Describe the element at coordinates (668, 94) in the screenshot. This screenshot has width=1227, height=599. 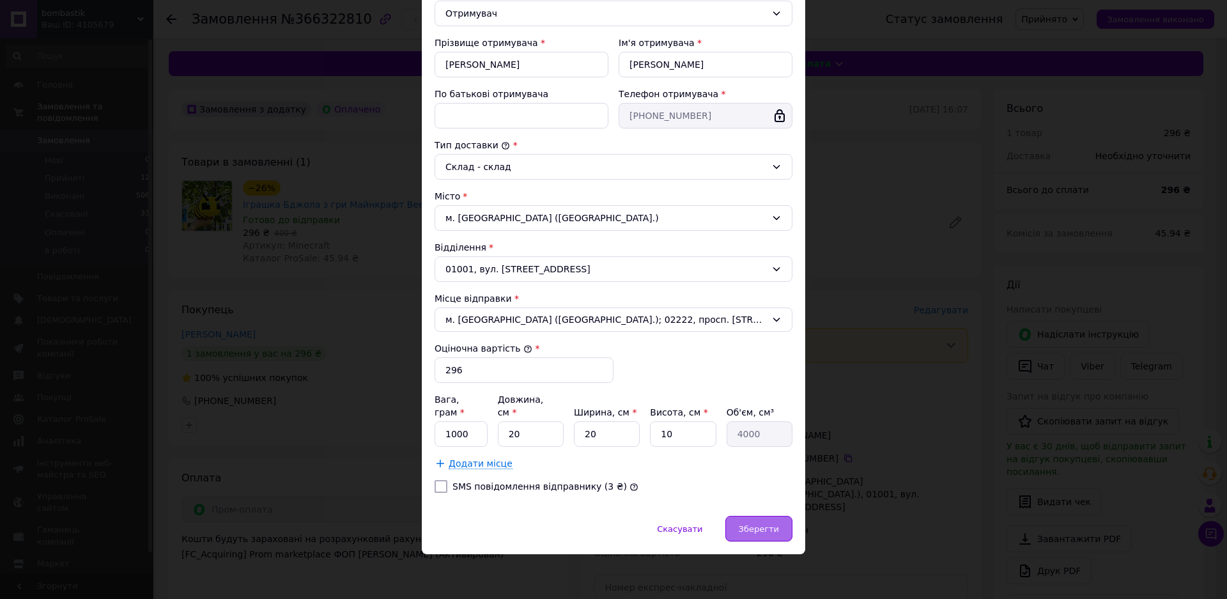
I see `label: Телефон отримувача` at that location.